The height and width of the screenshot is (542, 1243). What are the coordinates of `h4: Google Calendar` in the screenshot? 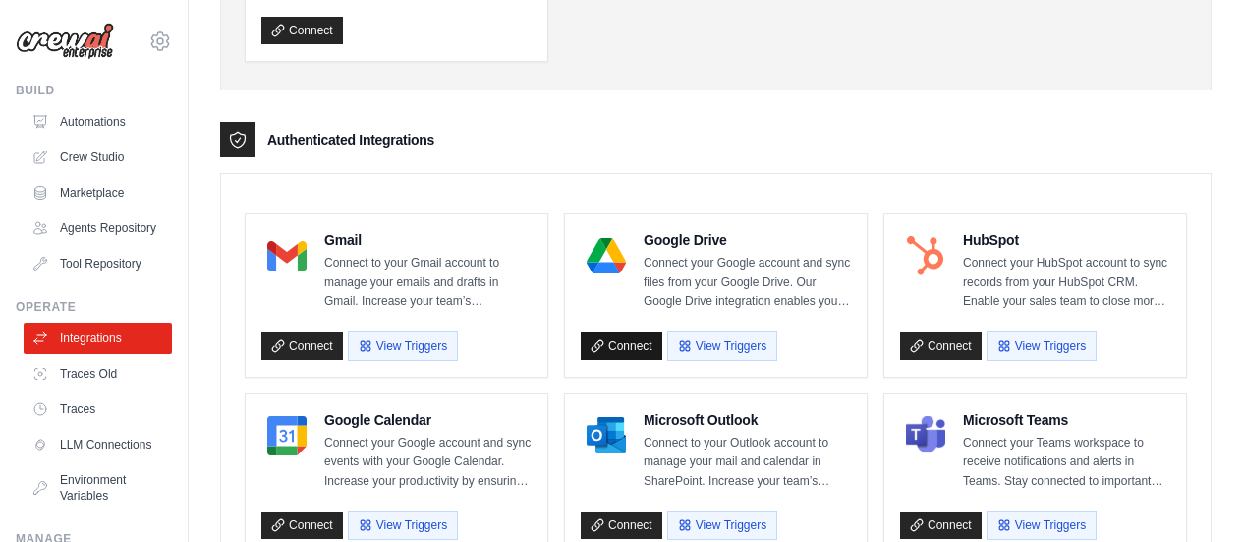 It's located at (428, 420).